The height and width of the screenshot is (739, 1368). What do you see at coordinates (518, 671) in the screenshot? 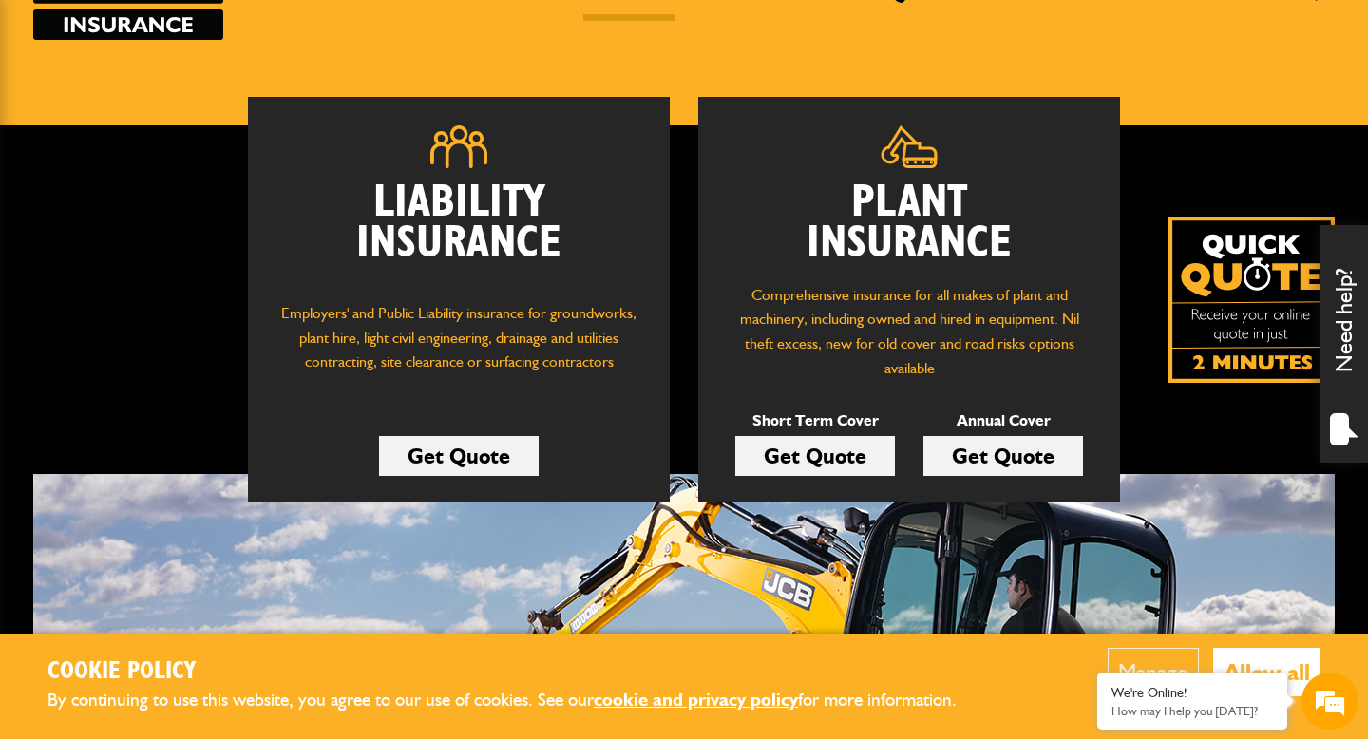
I see `h2: Cookie Policy` at bounding box center [518, 671].